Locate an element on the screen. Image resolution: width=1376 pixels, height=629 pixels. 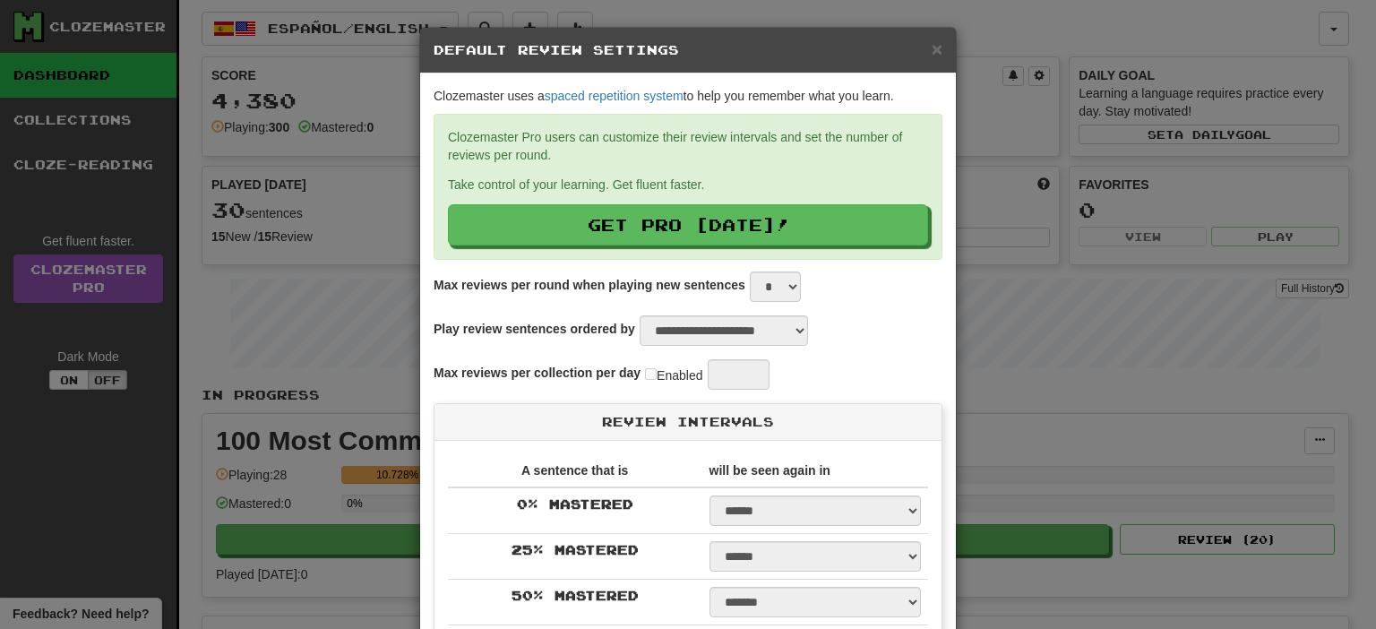
th: will be seen again in is located at coordinates (815, 470).